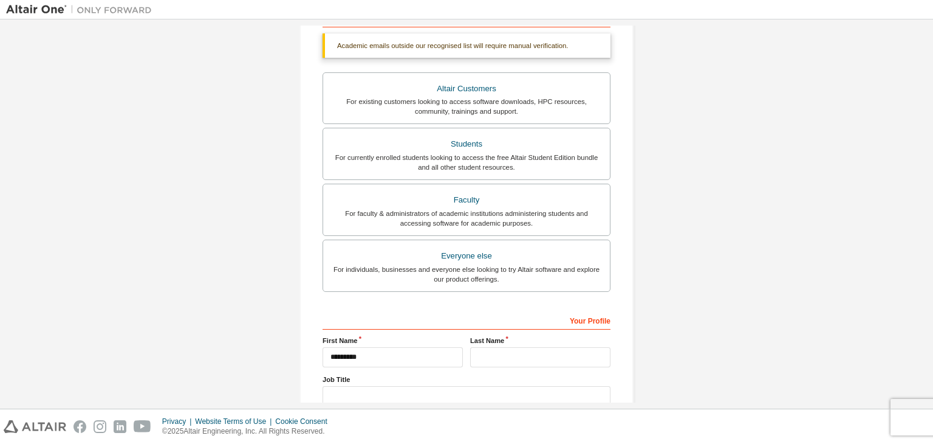 Image resolution: width=933 pixels, height=444 pixels. I want to click on p: © 2025 Altair Engineering, Inc. All Rights Reserved., so click(249, 431).